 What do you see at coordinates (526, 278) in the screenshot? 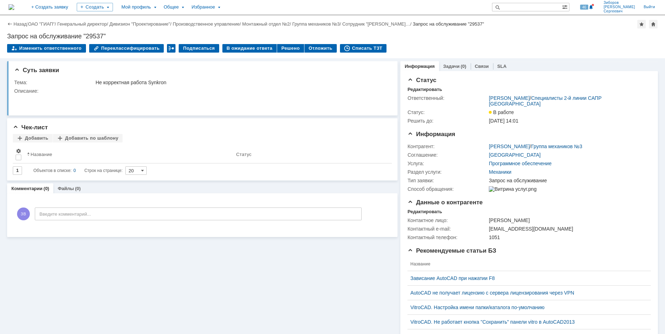
I see `div: Зависание AutoCAD при нажатии F8` at bounding box center [526, 278].